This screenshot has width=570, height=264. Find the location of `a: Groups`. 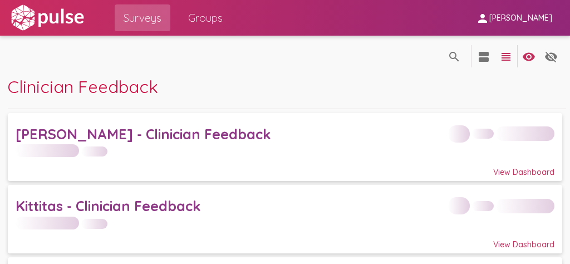

a: Groups is located at coordinates (205, 18).